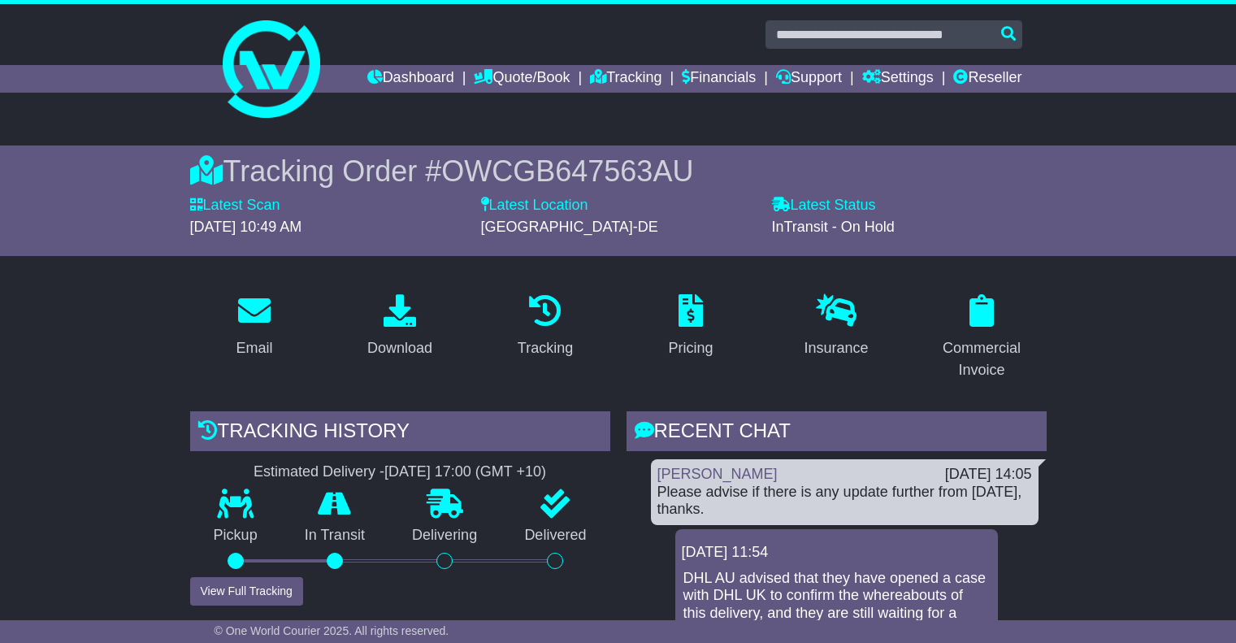  I want to click on a: Reseller, so click(987, 79).